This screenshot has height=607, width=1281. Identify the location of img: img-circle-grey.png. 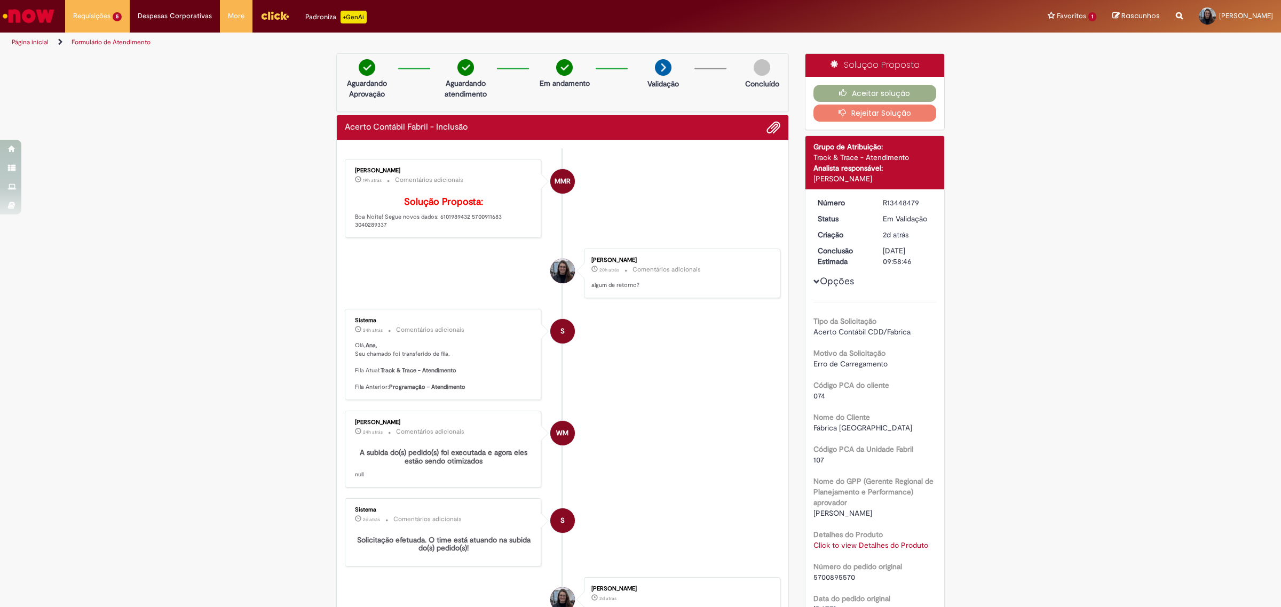
(762, 67).